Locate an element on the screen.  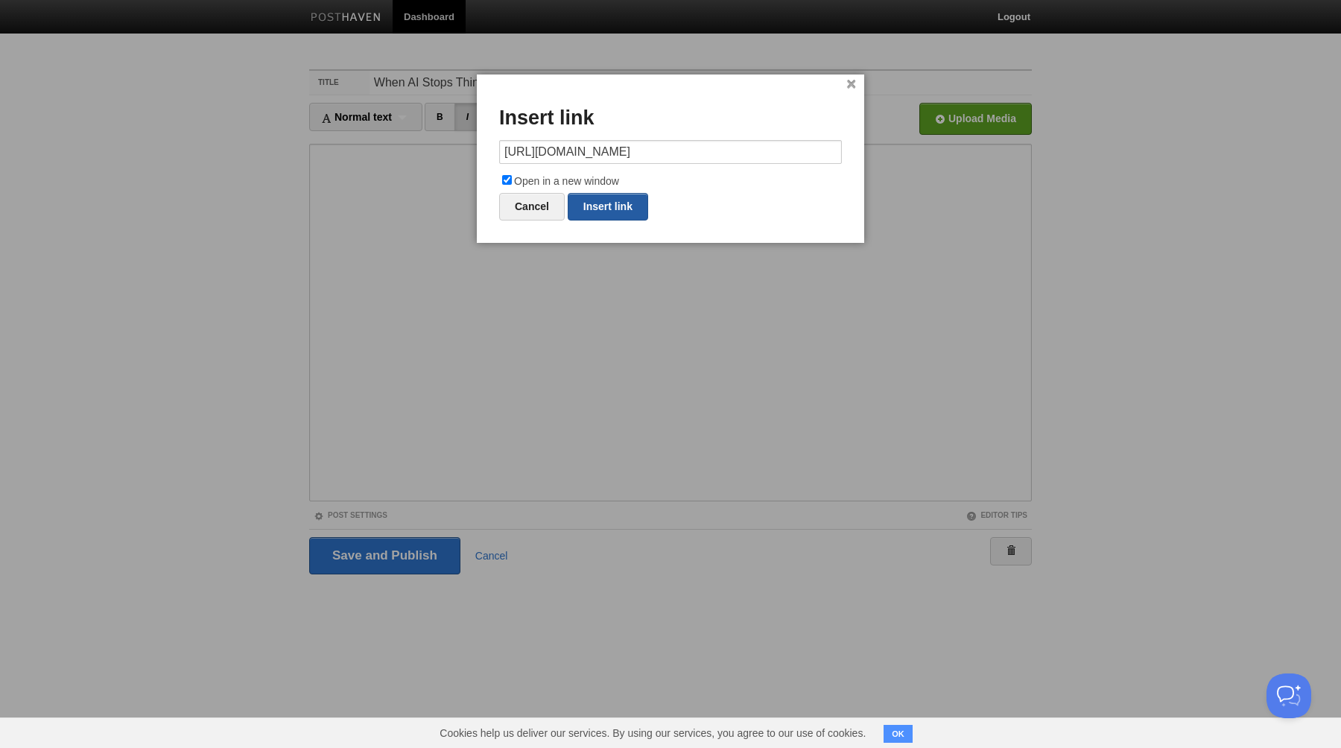
span: Cookies help us deliver our services. By using our services, you agree to our use of cookies. is located at coordinates (653, 733).